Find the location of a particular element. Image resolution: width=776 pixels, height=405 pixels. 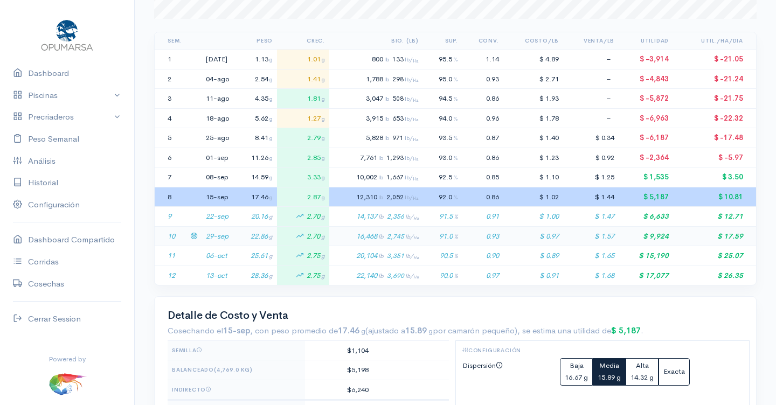

span: 9 is located at coordinates (169, 216).